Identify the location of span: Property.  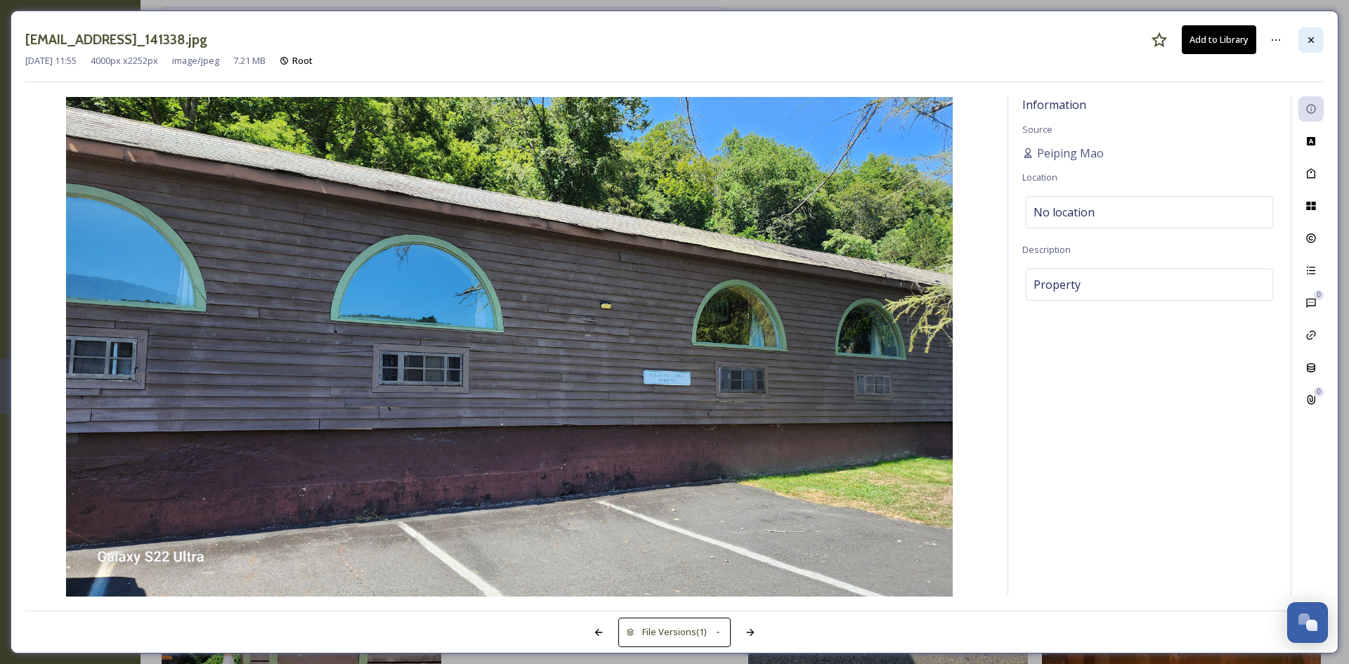
(1057, 285).